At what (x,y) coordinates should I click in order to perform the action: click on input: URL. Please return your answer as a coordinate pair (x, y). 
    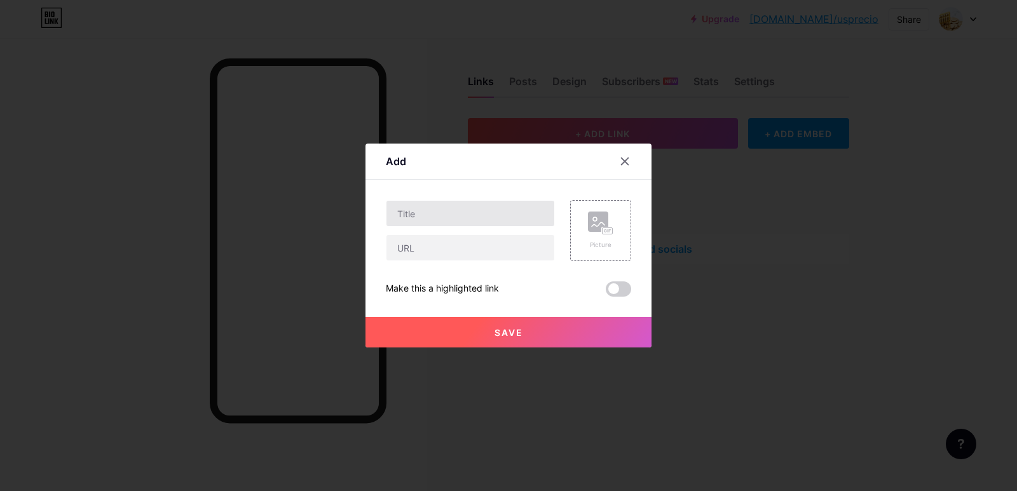
    Looking at the image, I should click on (470, 248).